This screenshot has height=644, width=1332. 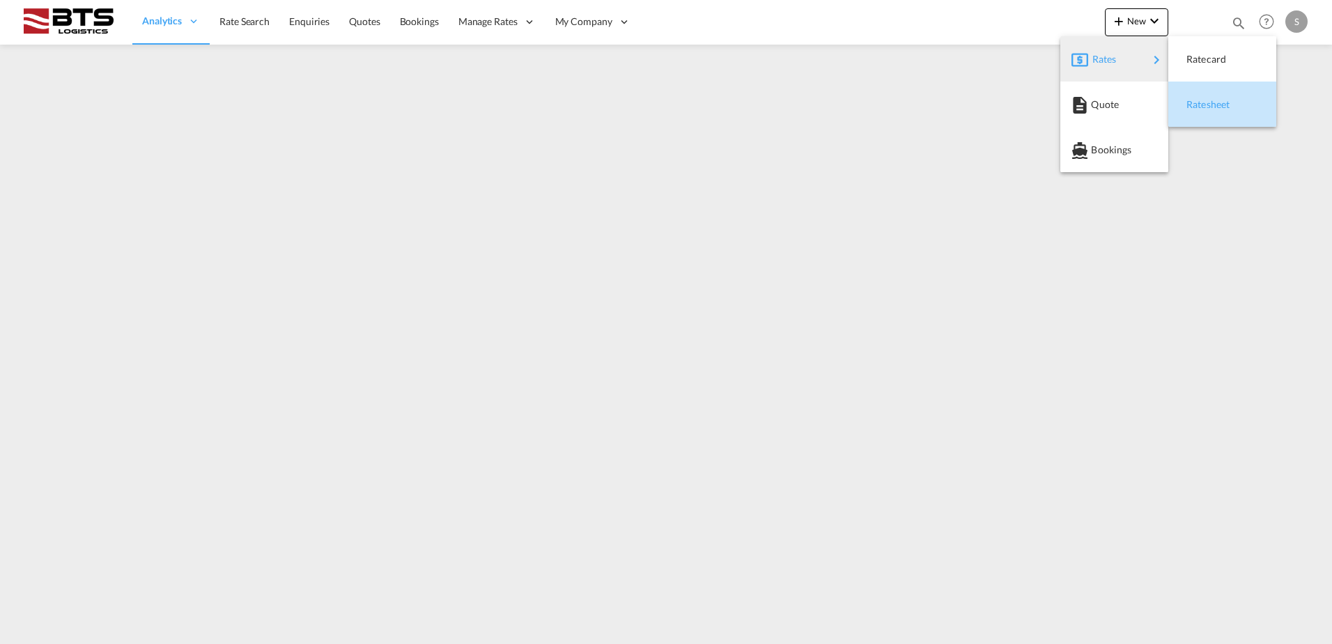 What do you see at coordinates (1222, 104) in the screenshot?
I see `div: Ratesheet` at bounding box center [1222, 104].